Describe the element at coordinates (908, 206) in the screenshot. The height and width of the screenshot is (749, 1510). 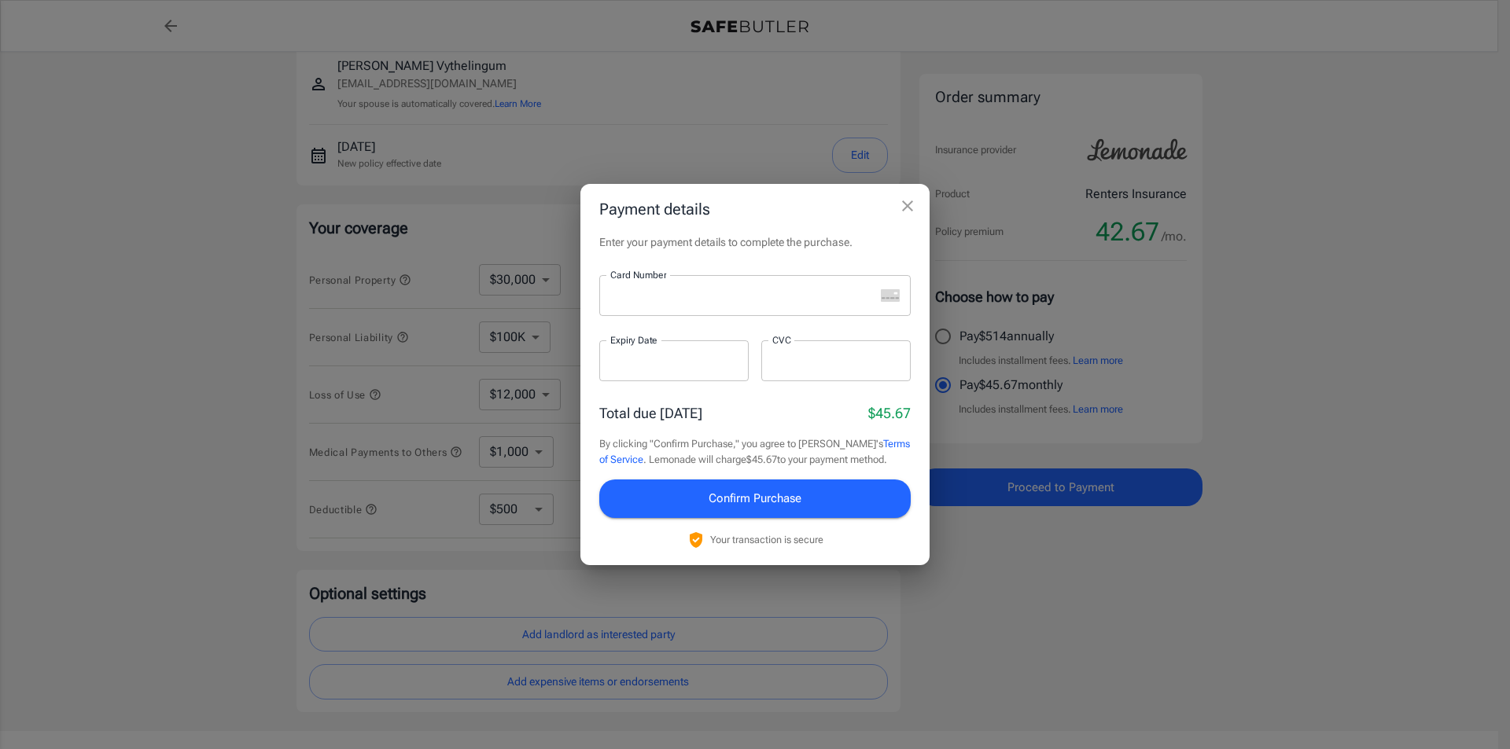
I see `button: close` at that location.